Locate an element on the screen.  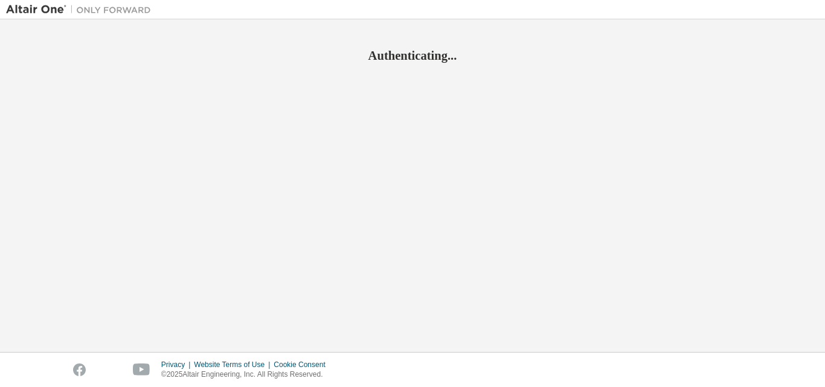
p: © 2025 Altair Engineering, Inc. All Rights Reserved. is located at coordinates (247, 374).